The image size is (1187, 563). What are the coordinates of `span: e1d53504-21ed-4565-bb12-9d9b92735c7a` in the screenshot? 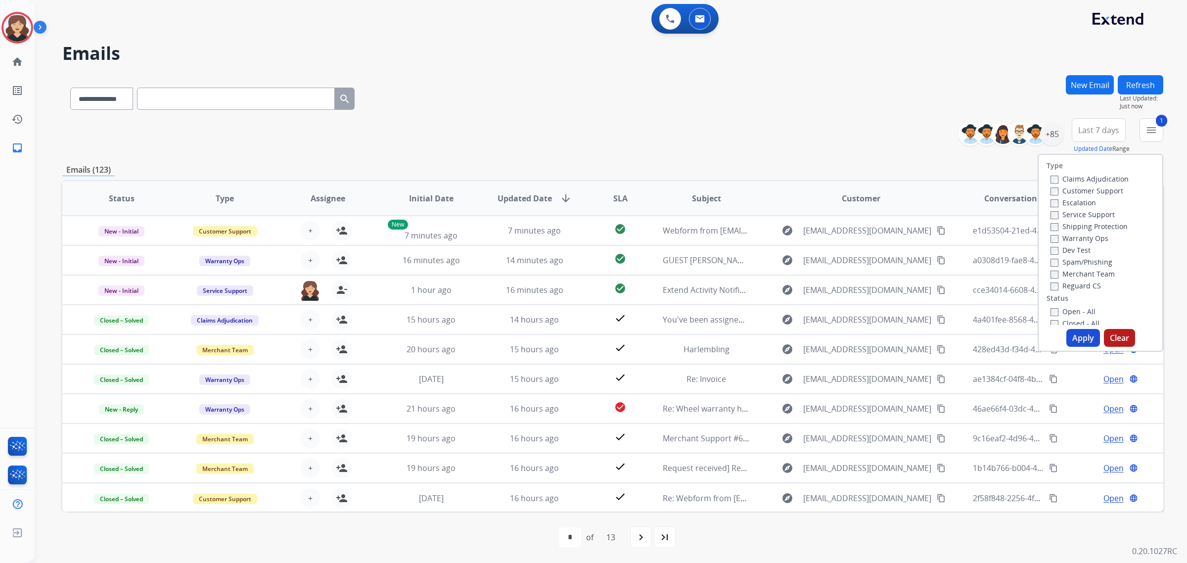 It's located at (1050, 230).